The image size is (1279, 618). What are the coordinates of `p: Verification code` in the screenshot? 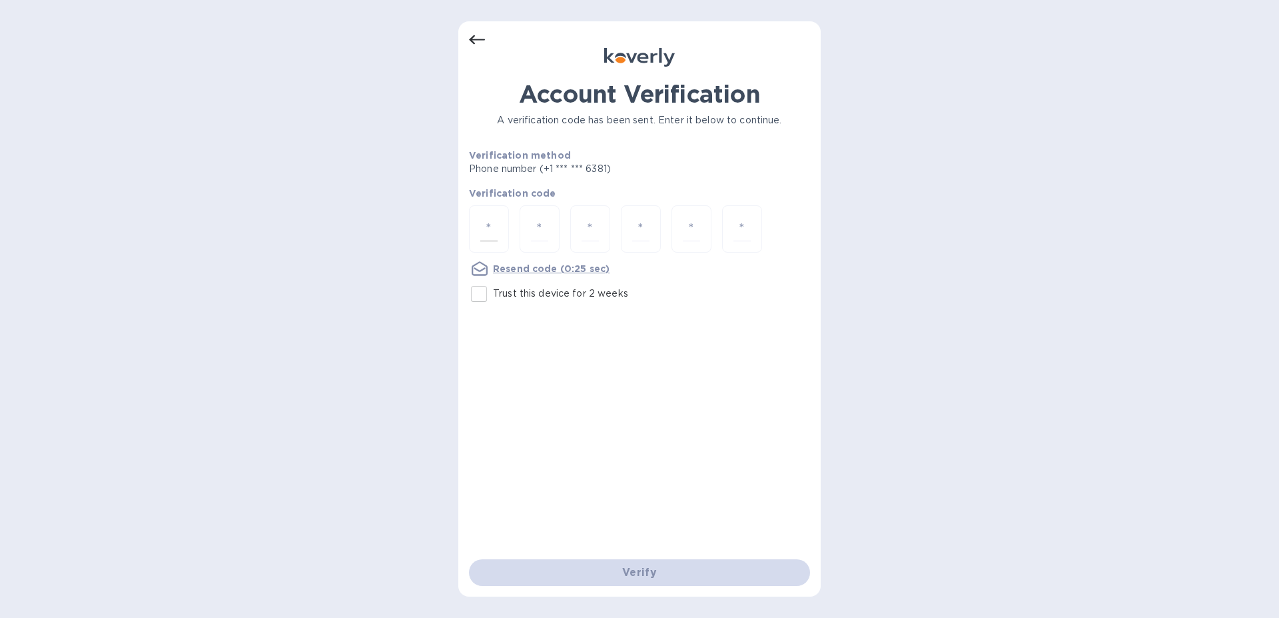 It's located at (640, 193).